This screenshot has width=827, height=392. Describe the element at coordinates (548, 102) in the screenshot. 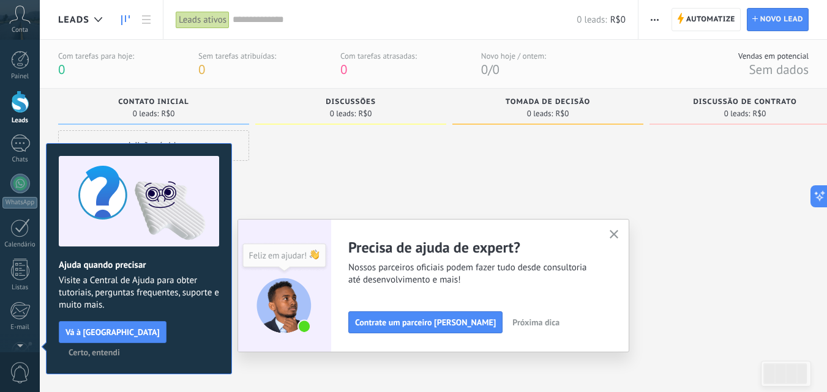

I see `span: Tomada de decisão` at that location.